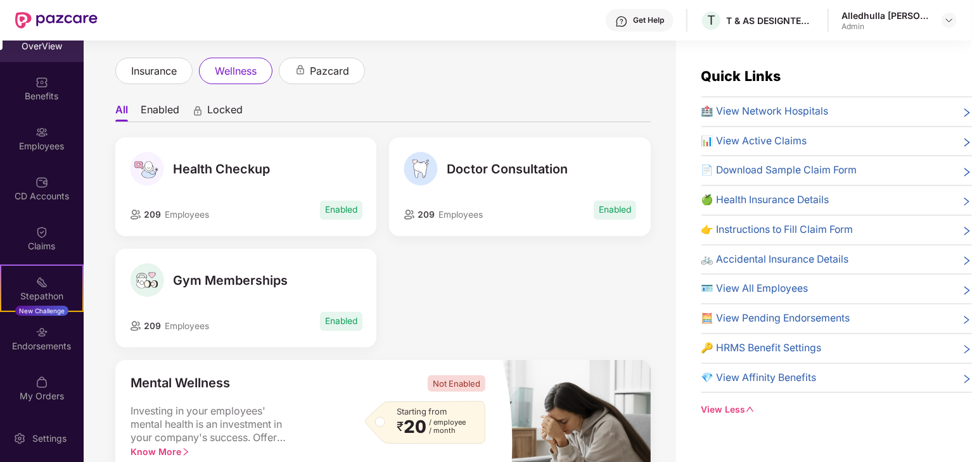 The width and height of the screenshot is (972, 462). Describe the element at coordinates (761, 348) in the screenshot. I see `span: 🔑 HRMS Benefit Settings` at that location.